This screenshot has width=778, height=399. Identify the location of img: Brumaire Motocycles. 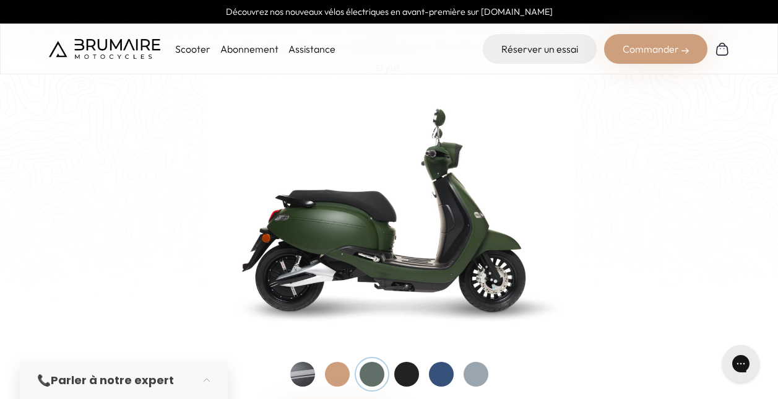
(105, 49).